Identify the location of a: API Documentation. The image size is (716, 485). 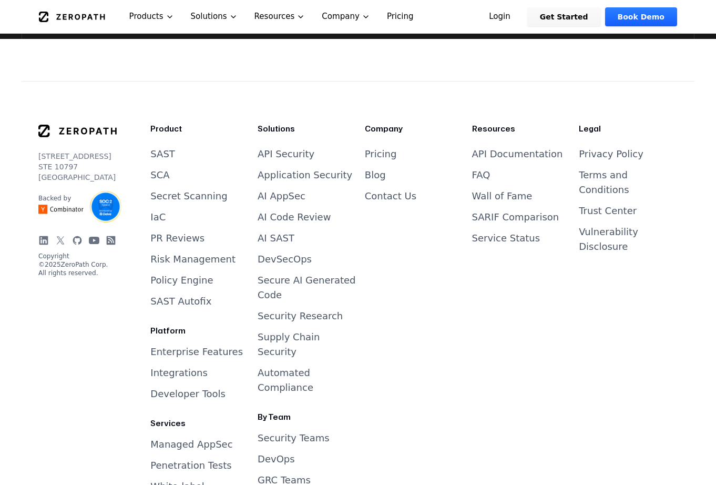
(517, 154).